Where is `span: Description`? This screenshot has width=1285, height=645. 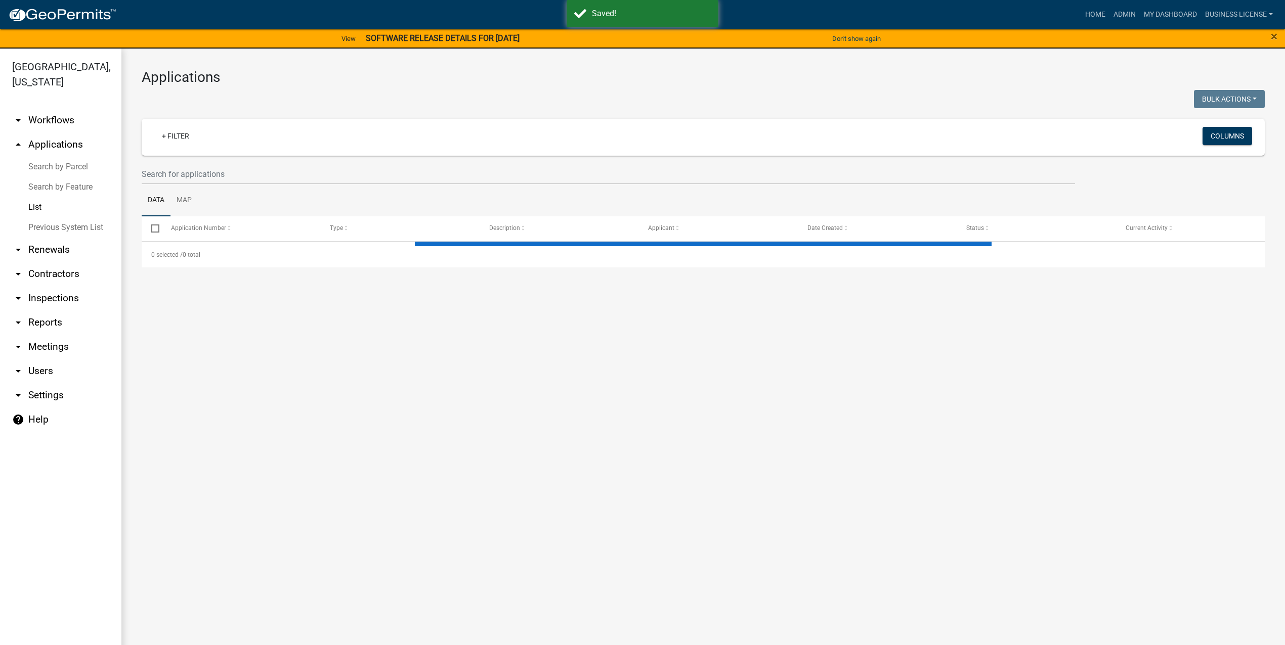 span: Description is located at coordinates (504, 228).